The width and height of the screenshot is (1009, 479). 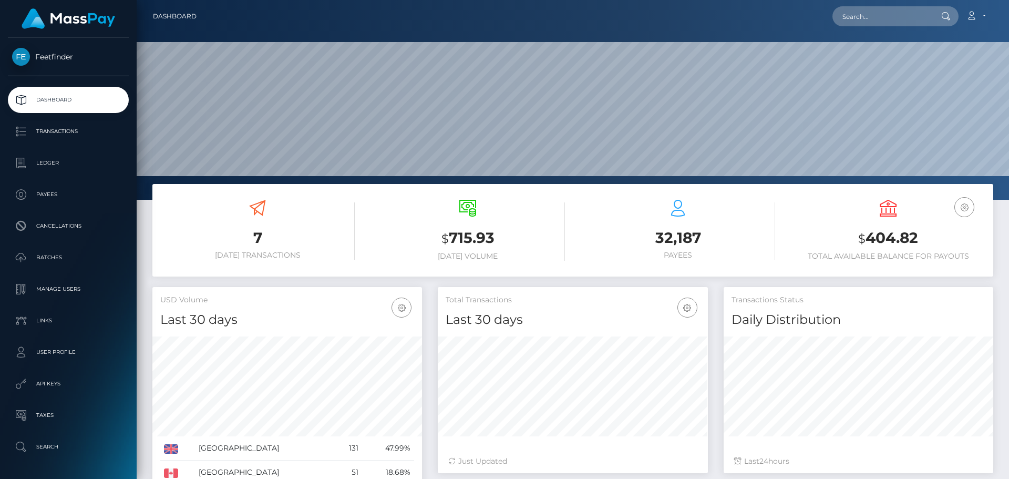 I want to click on a: User Profile, so click(x=68, y=352).